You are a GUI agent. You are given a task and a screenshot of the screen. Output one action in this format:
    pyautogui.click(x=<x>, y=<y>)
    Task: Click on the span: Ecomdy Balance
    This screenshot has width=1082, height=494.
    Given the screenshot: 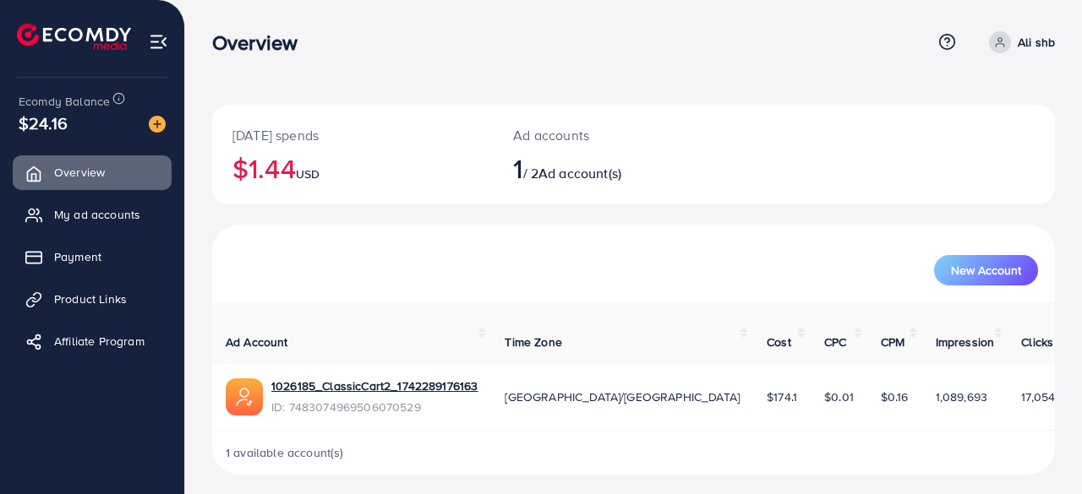 What is the action you would take?
    pyautogui.click(x=64, y=101)
    